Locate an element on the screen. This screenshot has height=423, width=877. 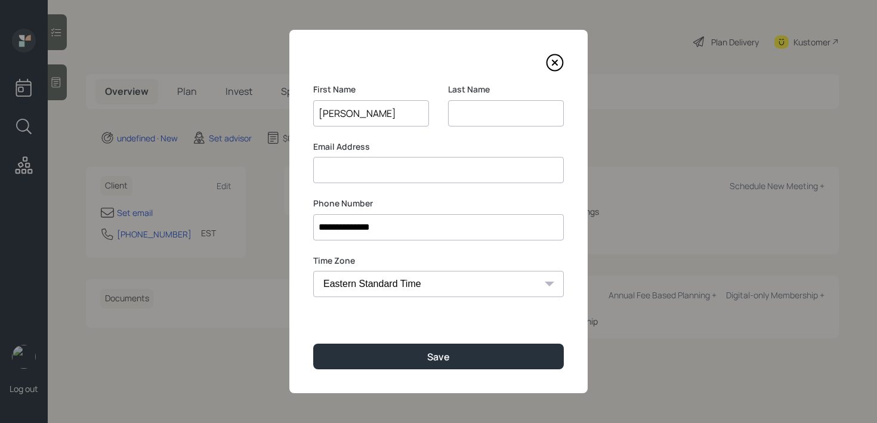
label: Last Name is located at coordinates (506, 90).